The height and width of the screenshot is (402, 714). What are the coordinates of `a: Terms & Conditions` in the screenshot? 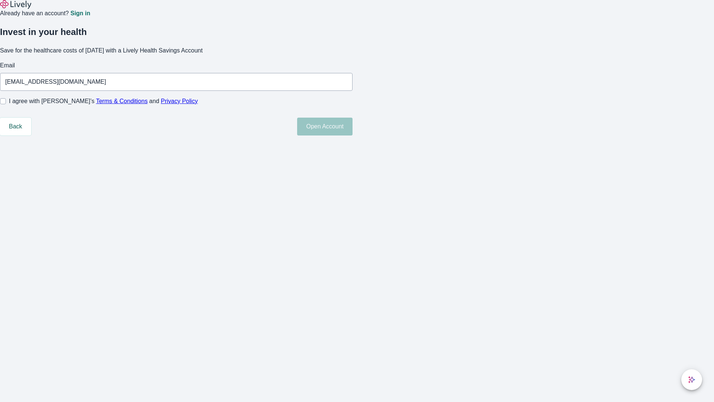 It's located at (122, 101).